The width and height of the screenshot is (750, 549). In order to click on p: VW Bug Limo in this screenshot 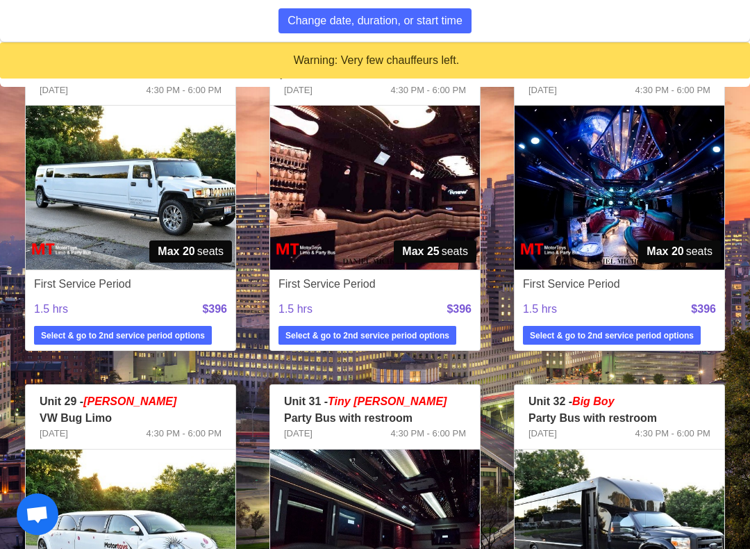, I will do `click(131, 418)`.